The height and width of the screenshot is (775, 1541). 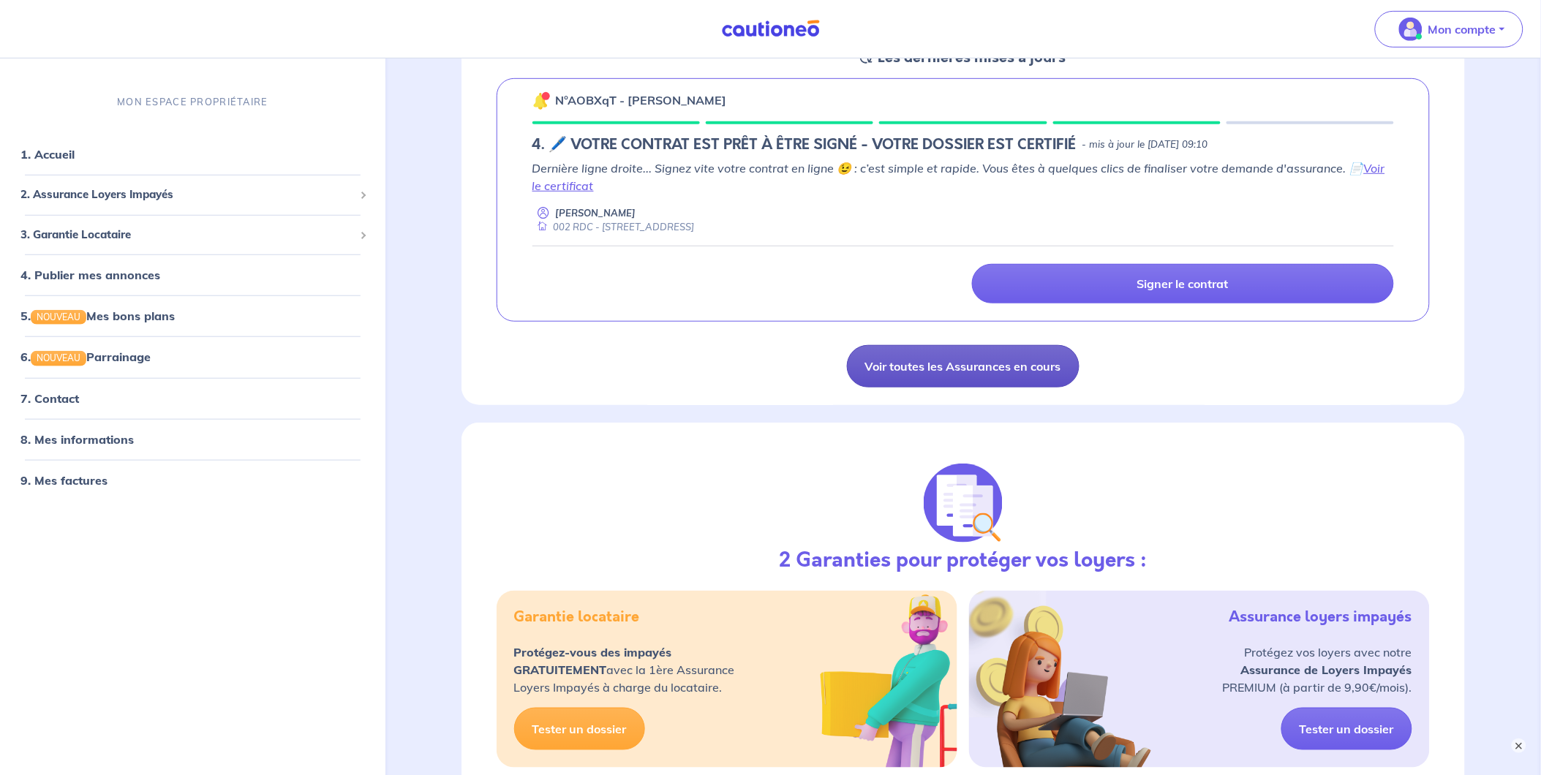 What do you see at coordinates (625, 670) in the screenshot?
I see `p: avec la 1ère Assurance Loyers Impayés à charge du locataire.` at bounding box center [625, 670].